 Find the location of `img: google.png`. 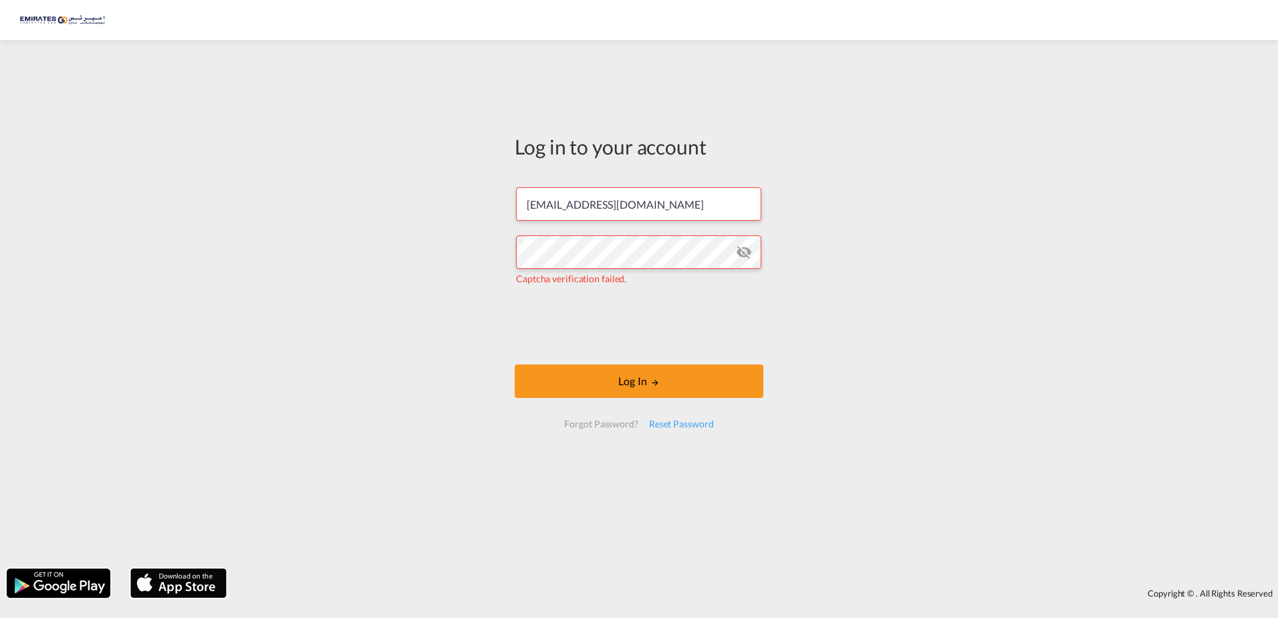

img: google.png is located at coordinates (58, 583).